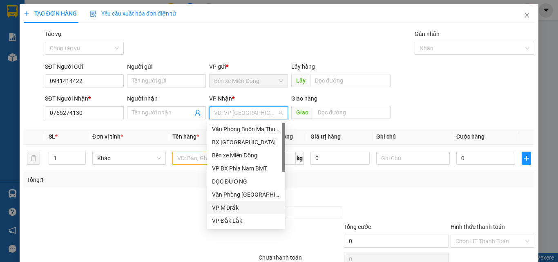 The image size is (558, 262). I want to click on span: Nhận:, so click(80, 12).